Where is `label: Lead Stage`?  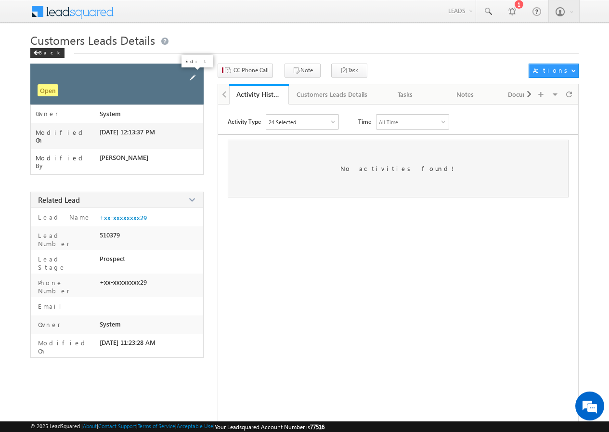
label: Lead Stage is located at coordinates (65, 263).